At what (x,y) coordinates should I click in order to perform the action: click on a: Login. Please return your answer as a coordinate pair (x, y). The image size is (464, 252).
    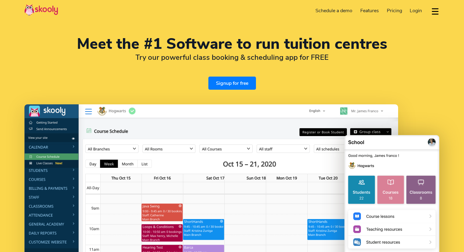
    Looking at the image, I should click on (416, 11).